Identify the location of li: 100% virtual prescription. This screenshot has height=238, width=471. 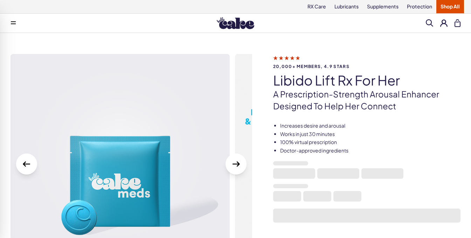
(370, 142).